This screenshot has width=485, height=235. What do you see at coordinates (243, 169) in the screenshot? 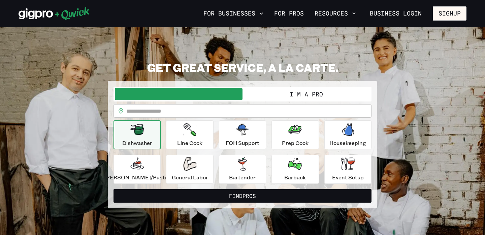
I see `button: Bartender` at bounding box center [243, 169].